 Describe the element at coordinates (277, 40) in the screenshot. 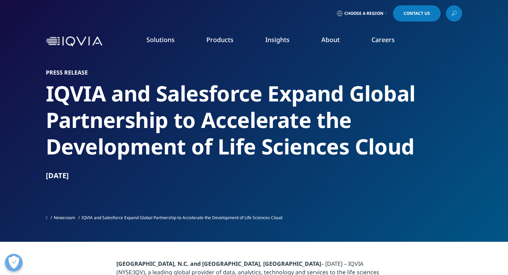

I see `a: Insights` at that location.